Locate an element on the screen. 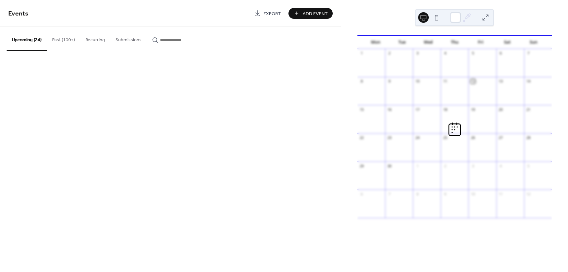  div: 15 is located at coordinates (362, 109).